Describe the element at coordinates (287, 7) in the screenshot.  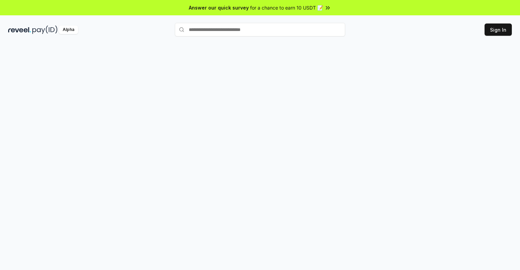
I see `span: for a chance to earn 10 USDT 📝` at that location.